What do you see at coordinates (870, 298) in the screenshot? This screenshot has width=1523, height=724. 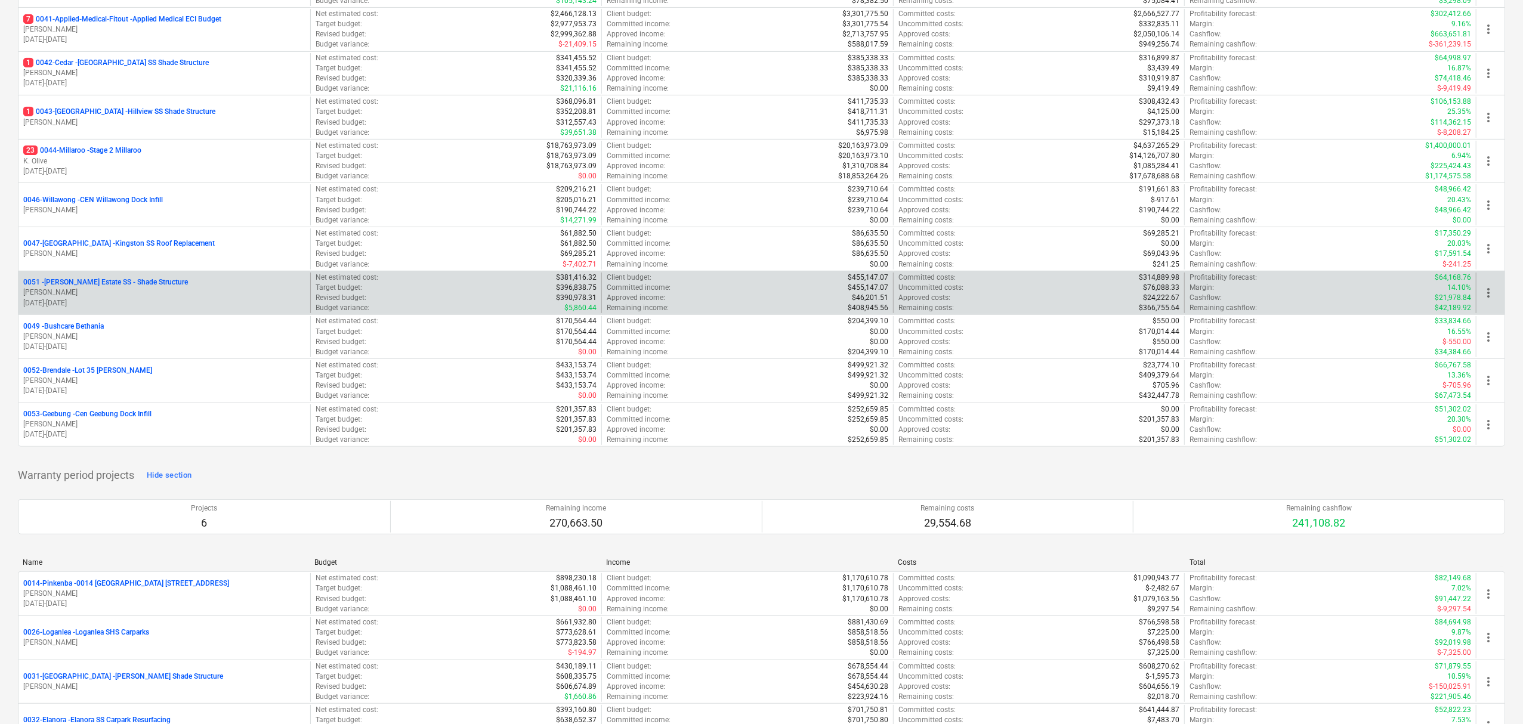 I see `p: $46,201.51` at bounding box center [870, 298].